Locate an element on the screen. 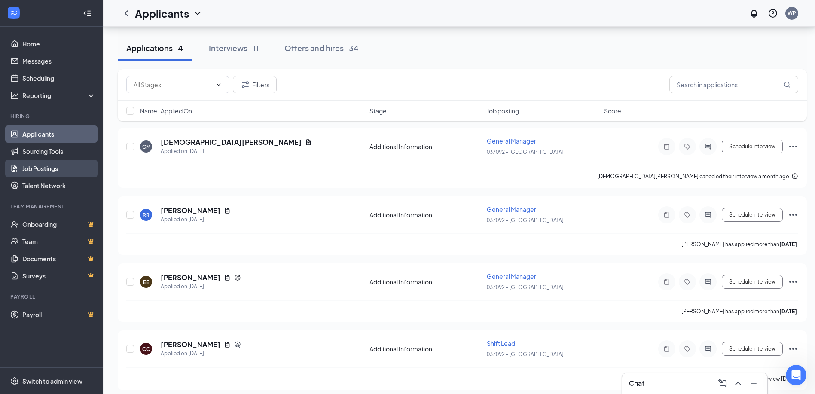  svg: Analysis is located at coordinates (15, 95).